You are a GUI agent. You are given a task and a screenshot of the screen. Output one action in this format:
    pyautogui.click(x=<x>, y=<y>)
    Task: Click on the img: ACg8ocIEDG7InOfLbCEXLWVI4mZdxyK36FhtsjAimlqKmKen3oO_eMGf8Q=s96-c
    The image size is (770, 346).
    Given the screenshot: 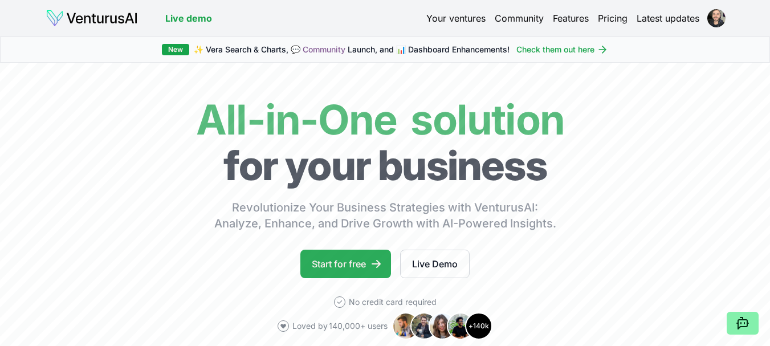 What is the action you would take?
    pyautogui.click(x=717, y=18)
    